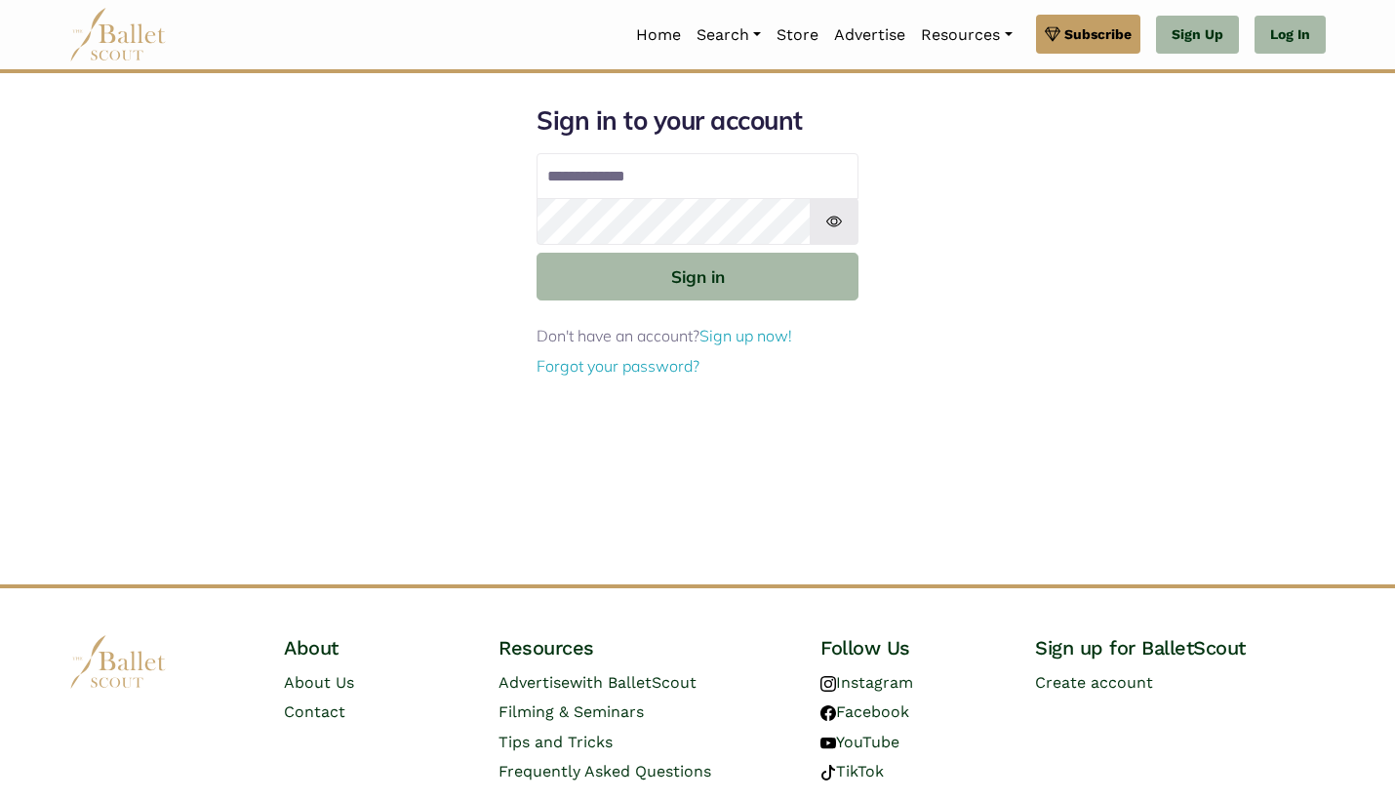 The width and height of the screenshot is (1395, 800). I want to click on a: About Us, so click(319, 682).